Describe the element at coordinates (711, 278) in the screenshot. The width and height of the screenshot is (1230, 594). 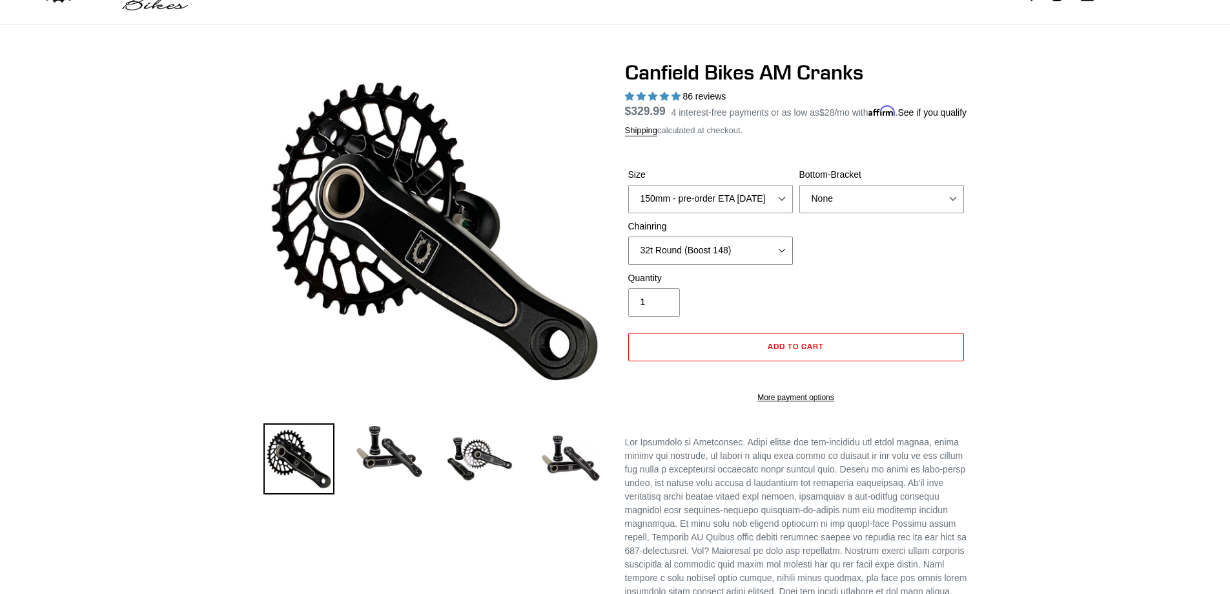
I see `label: Quantity` at that location.